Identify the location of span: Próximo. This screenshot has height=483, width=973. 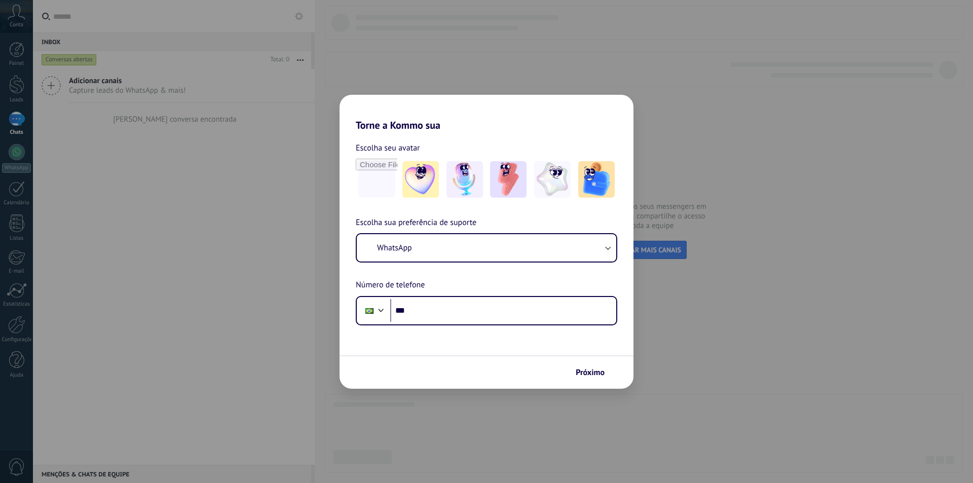
(590, 372).